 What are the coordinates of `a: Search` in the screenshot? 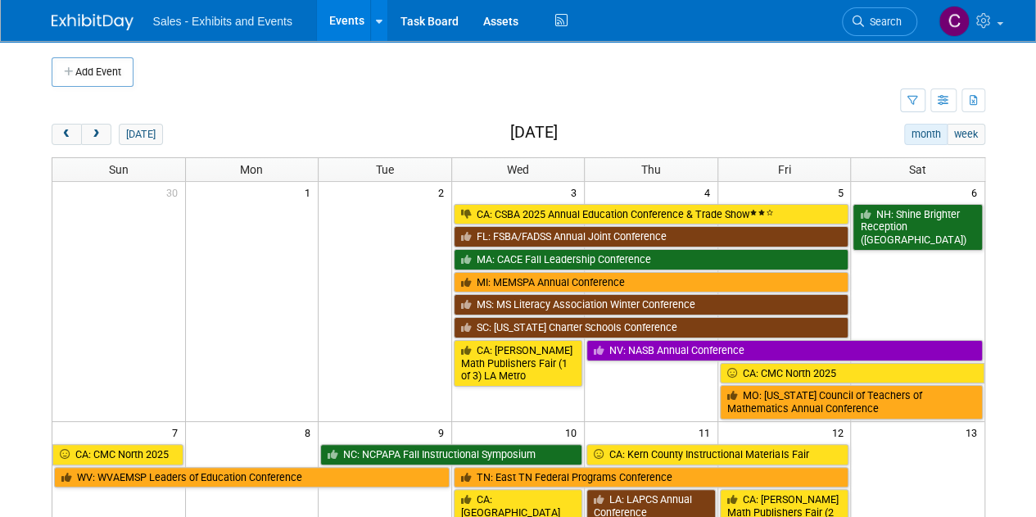 It's located at (879, 21).